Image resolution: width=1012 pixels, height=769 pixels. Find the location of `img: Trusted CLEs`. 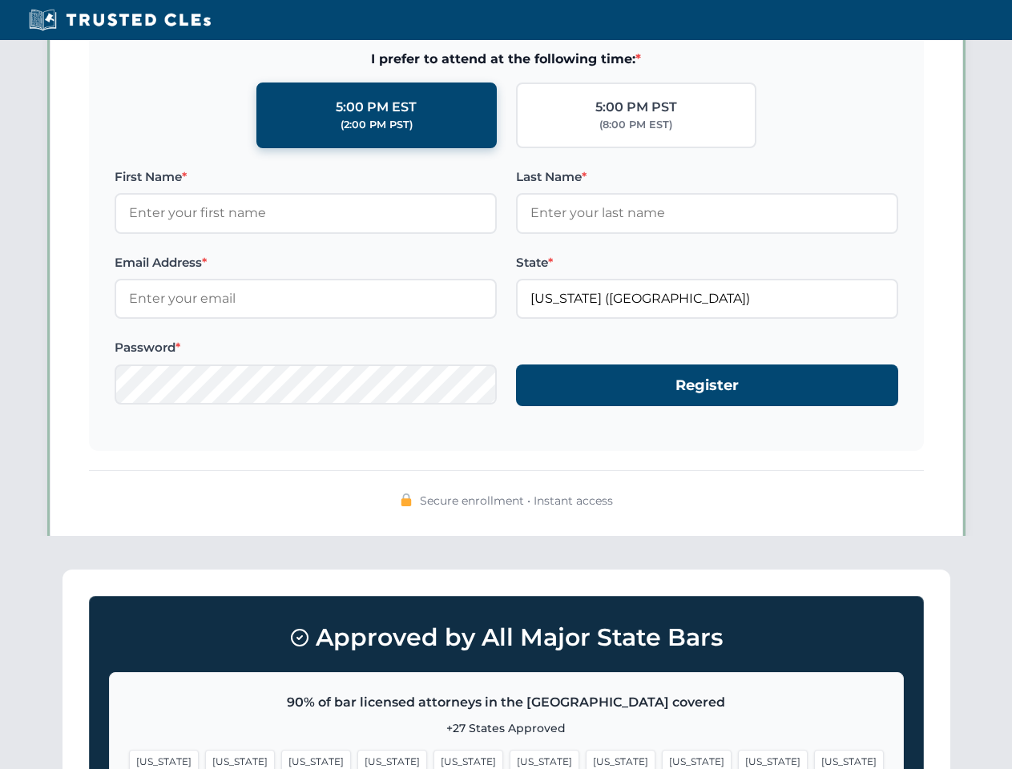

img: Trusted CLEs is located at coordinates (119, 20).